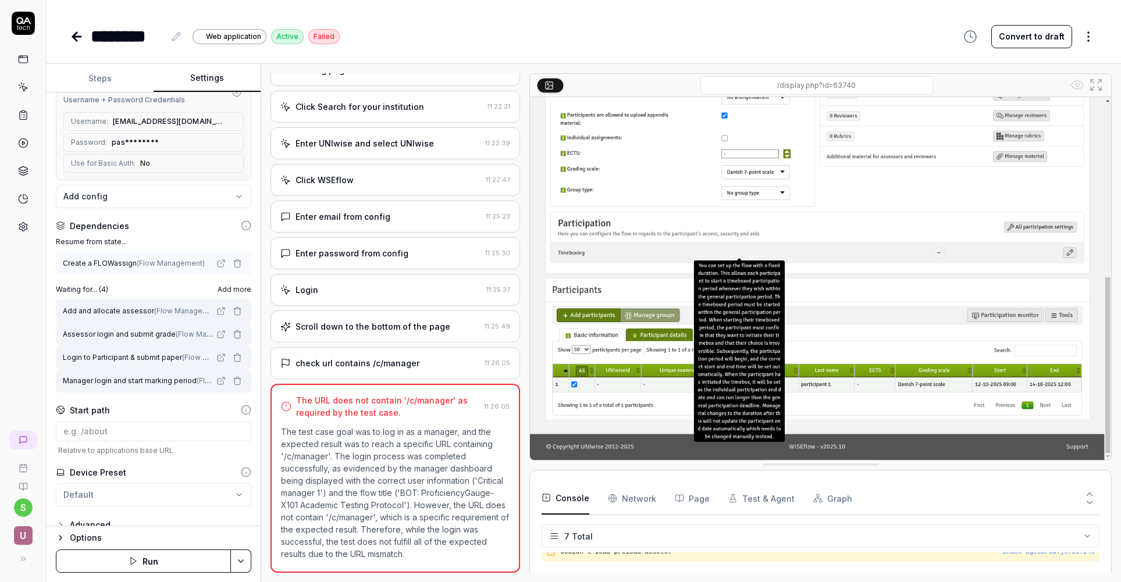  I want to click on img: Screenshot, so click(820, 279).